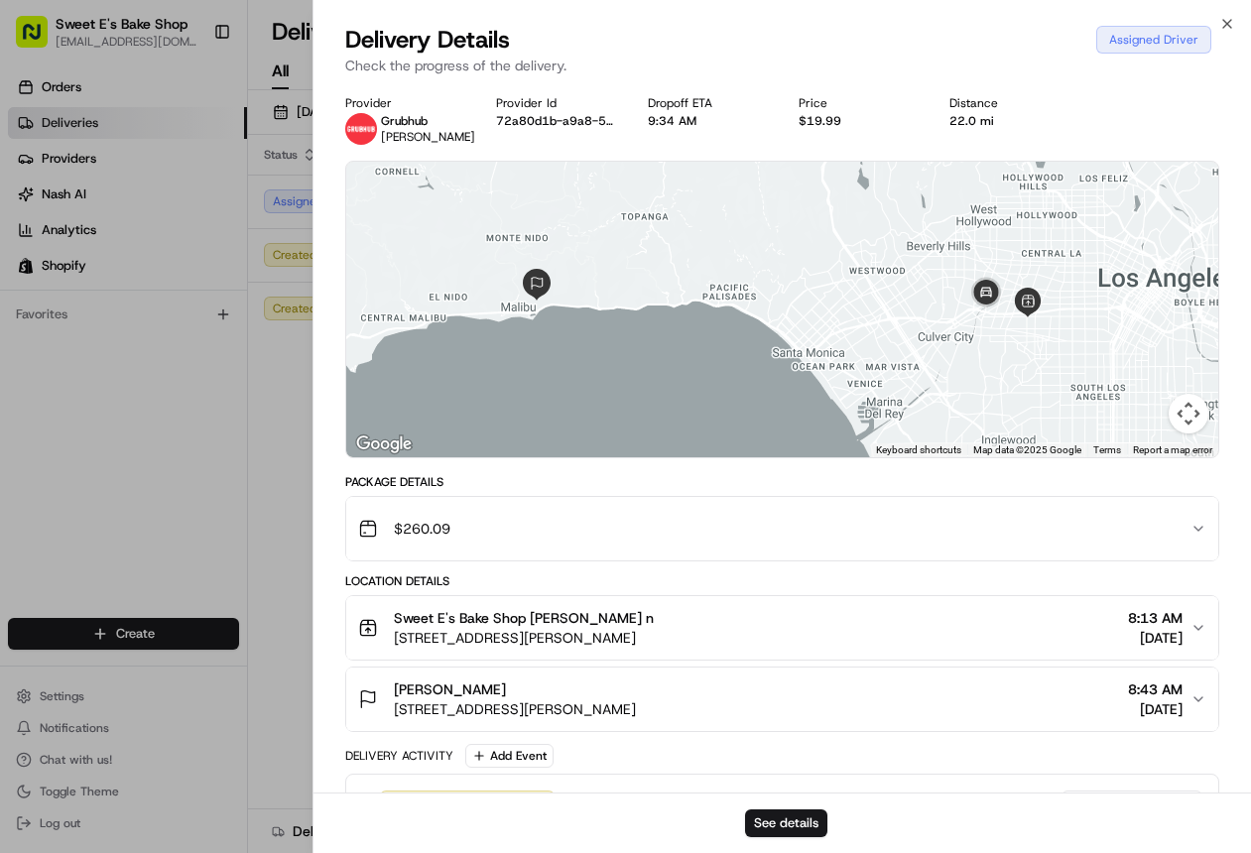 This screenshot has width=1251, height=853. Describe the element at coordinates (404, 121) in the screenshot. I see `span: Grubhub` at that location.